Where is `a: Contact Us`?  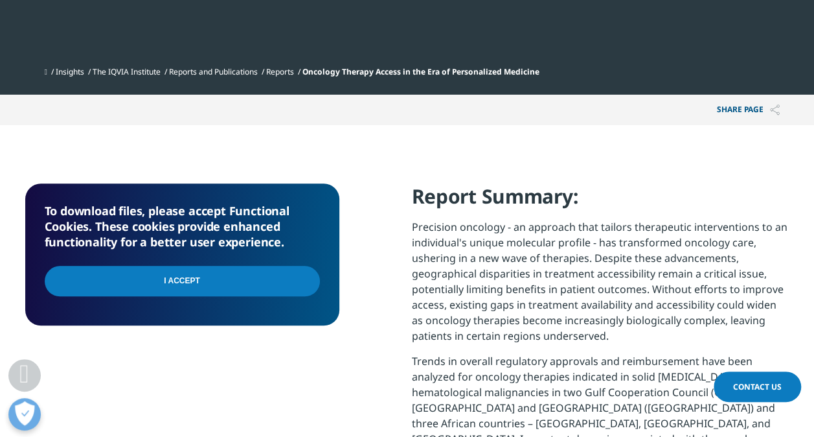
a: Contact Us is located at coordinates (757, 386).